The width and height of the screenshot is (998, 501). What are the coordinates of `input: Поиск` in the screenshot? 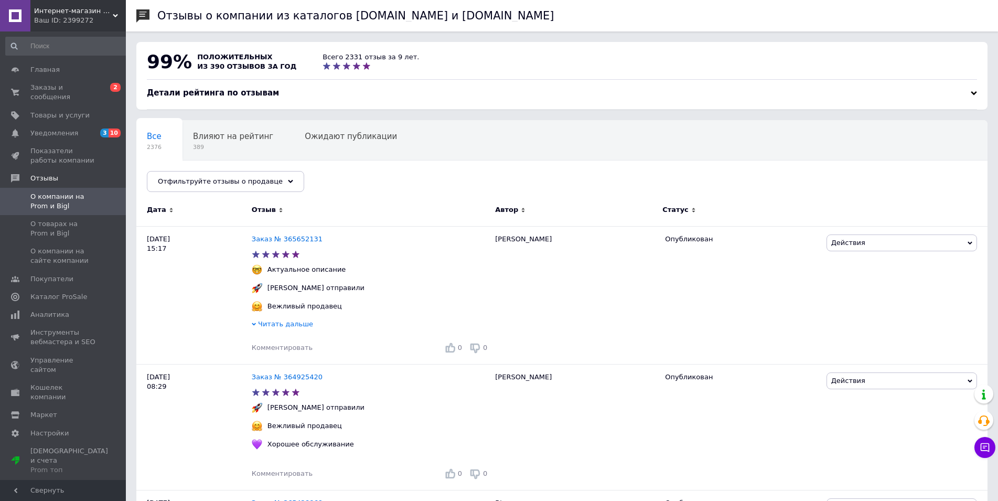 It's located at (67, 46).